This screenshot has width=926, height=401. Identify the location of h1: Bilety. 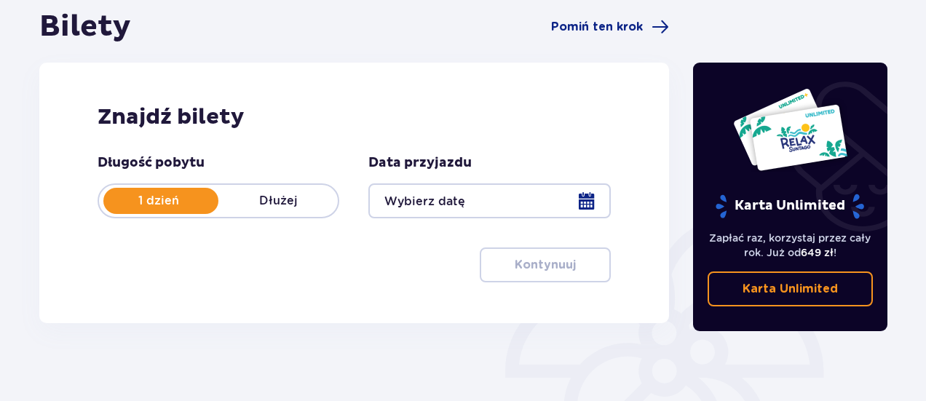
(85, 27).